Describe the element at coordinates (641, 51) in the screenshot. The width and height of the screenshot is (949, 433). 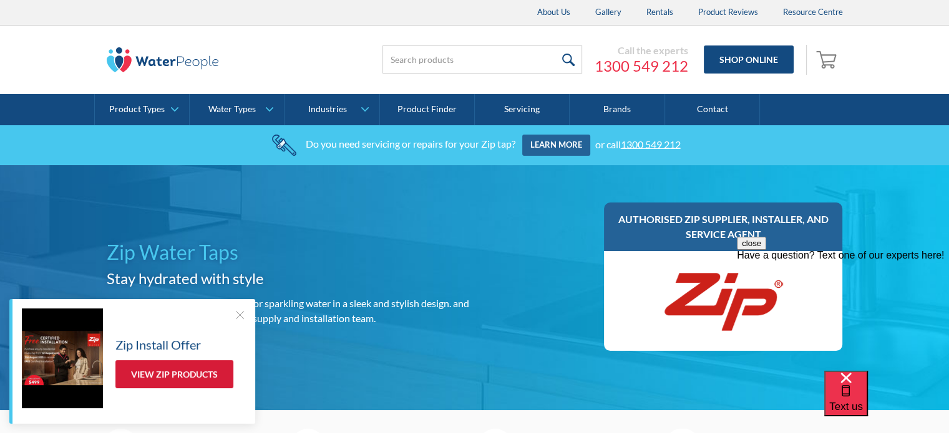
I see `div: Call the experts` at that location.